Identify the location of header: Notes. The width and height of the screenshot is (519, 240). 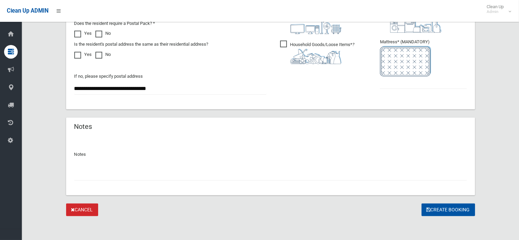
(83, 126).